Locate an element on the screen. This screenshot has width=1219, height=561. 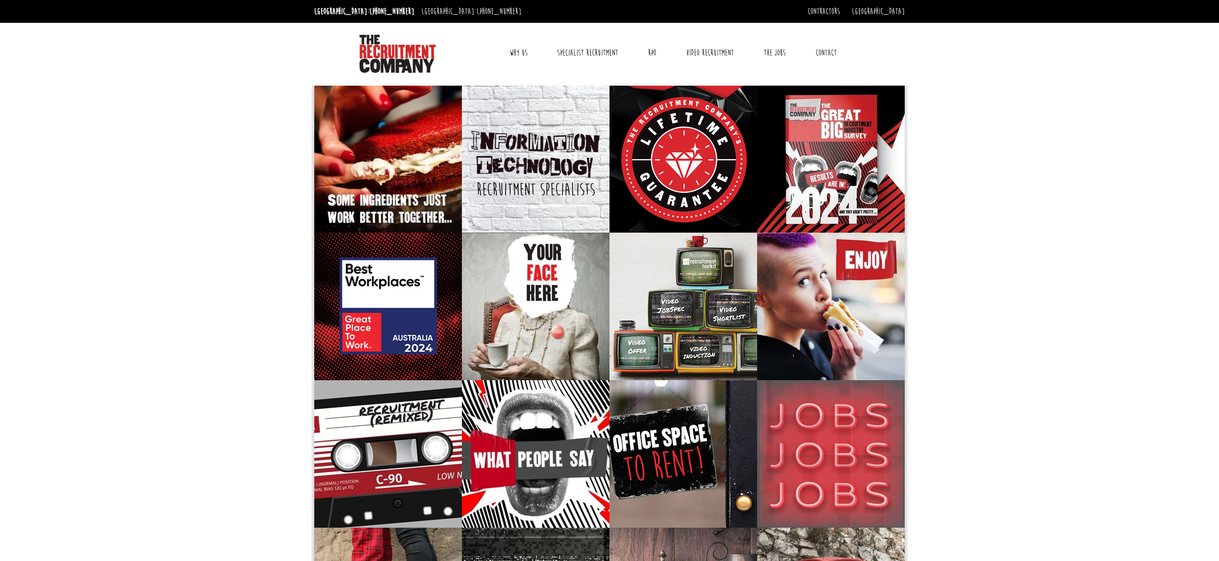
a: Contractors is located at coordinates (824, 11).